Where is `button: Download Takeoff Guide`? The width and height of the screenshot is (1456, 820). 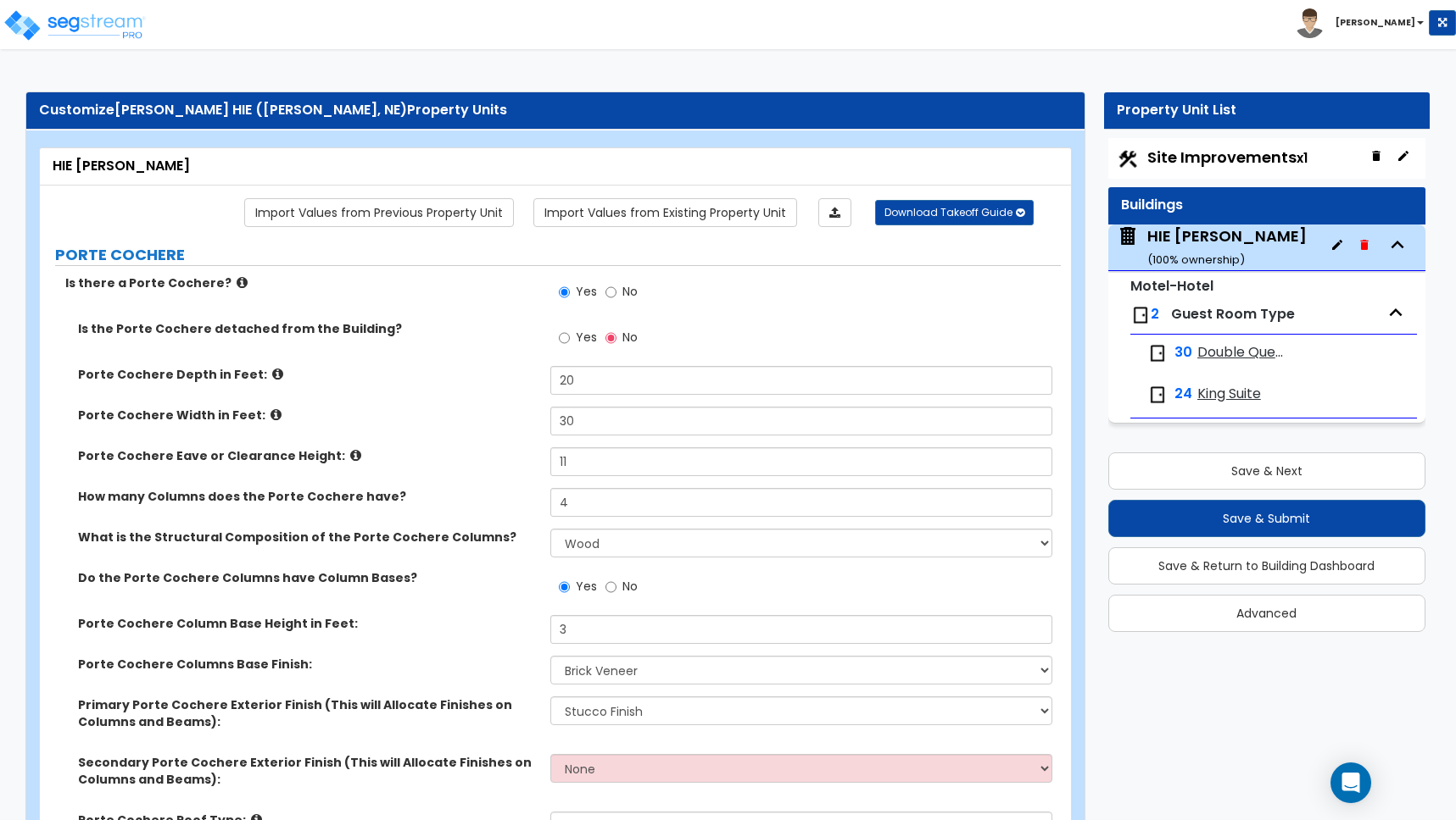
button: Download Takeoff Guide is located at coordinates (954, 212).